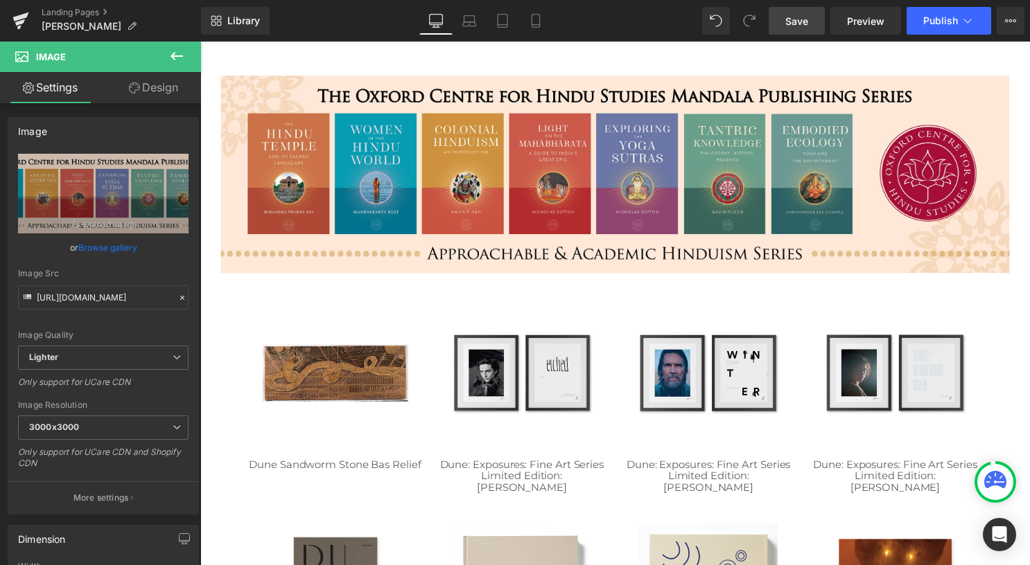 This screenshot has width=1030, height=565. Describe the element at coordinates (51, 57) in the screenshot. I see `span: Image` at that location.